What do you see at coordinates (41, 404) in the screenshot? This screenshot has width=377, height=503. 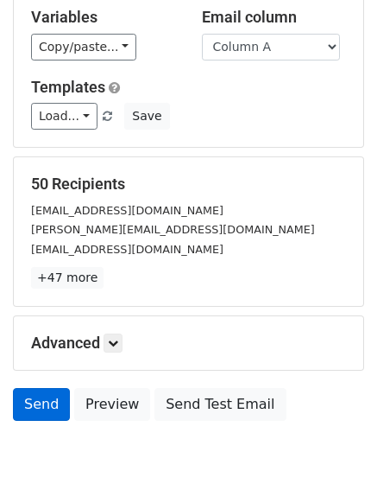 I see `a: Send` at bounding box center [41, 404].